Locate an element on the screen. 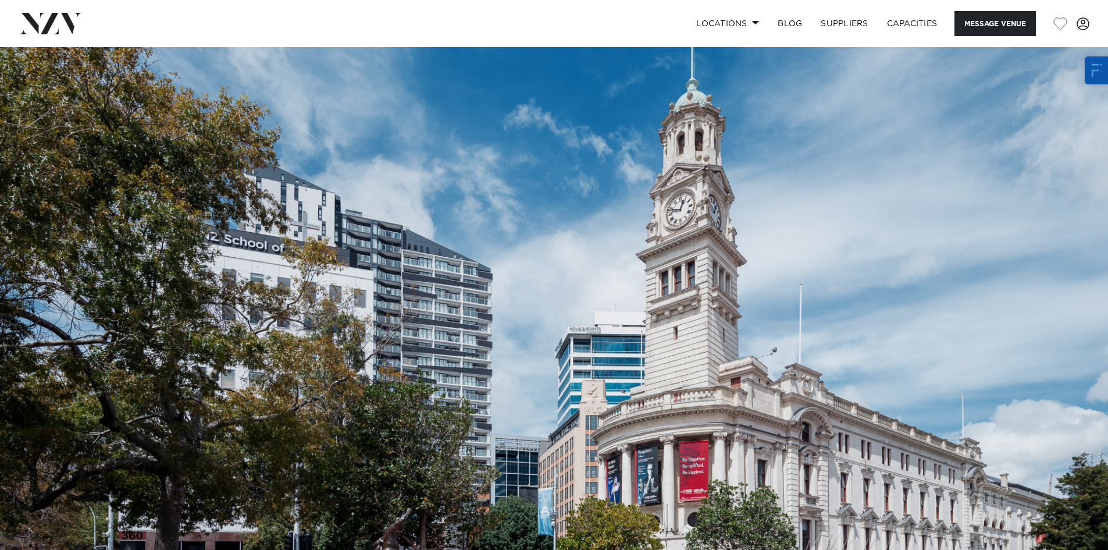 The width and height of the screenshot is (1108, 550). a: BLOG is located at coordinates (790, 23).